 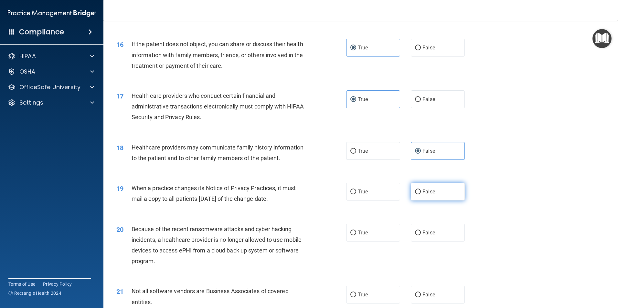 I want to click on a: HIPAA, so click(x=51, y=56).